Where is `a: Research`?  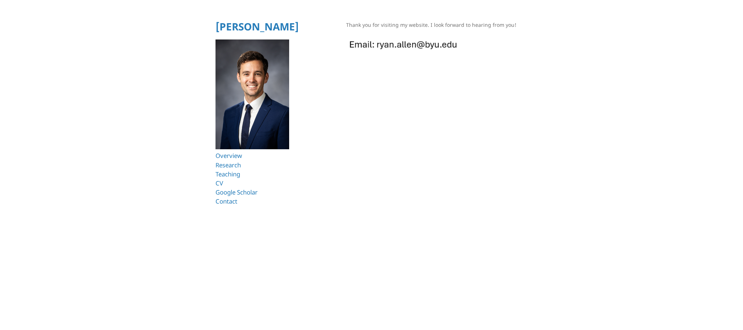
a: Research is located at coordinates (228, 165).